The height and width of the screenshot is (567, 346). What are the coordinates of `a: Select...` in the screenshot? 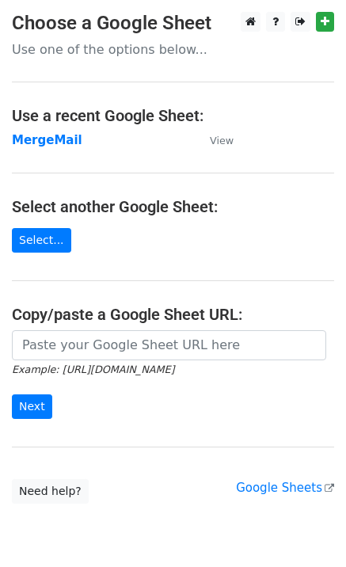 It's located at (41, 240).